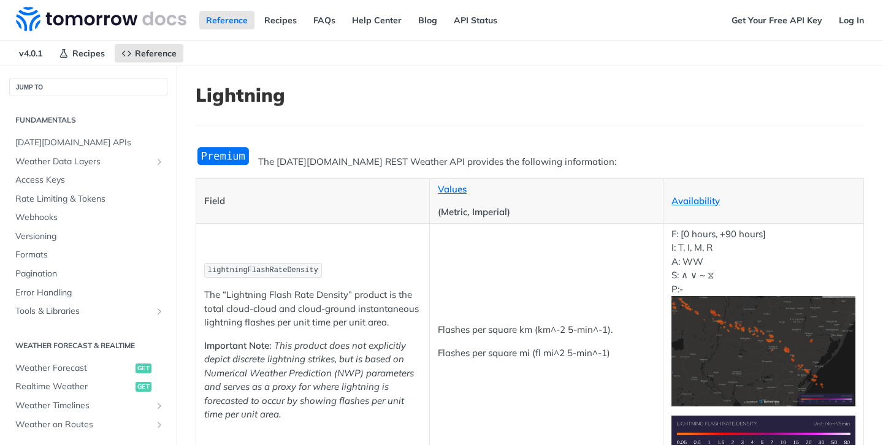 Image resolution: width=883 pixels, height=445 pixels. What do you see at coordinates (101, 19) in the screenshot?
I see `img: Tomorrow.io Weather API Docs` at bounding box center [101, 19].